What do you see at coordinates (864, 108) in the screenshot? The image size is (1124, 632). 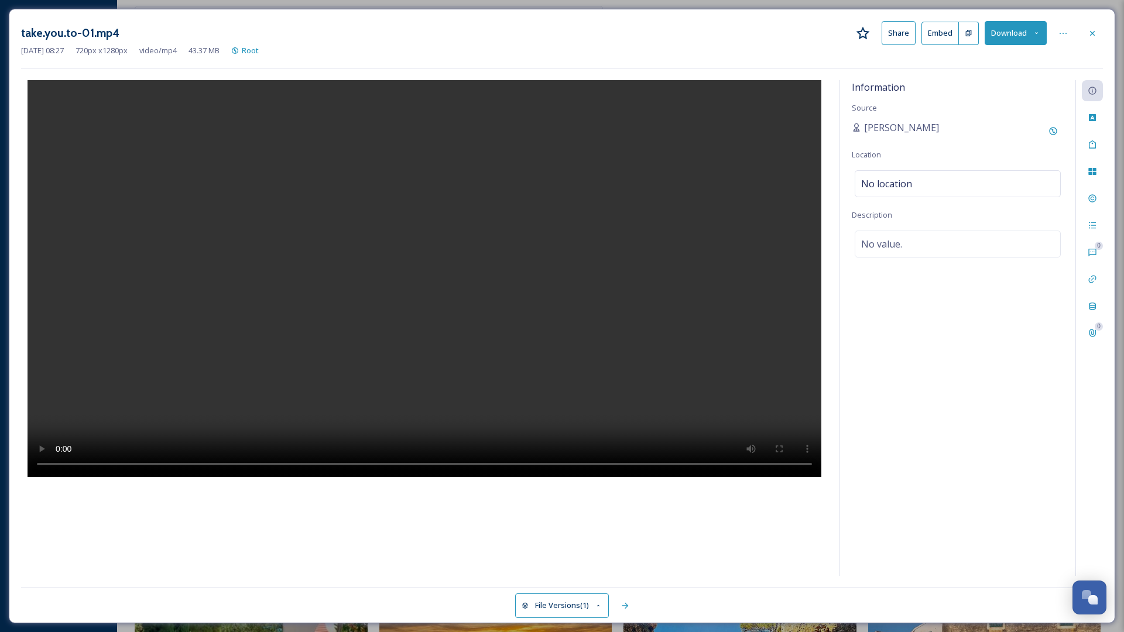 I see `span: Source` at bounding box center [864, 108].